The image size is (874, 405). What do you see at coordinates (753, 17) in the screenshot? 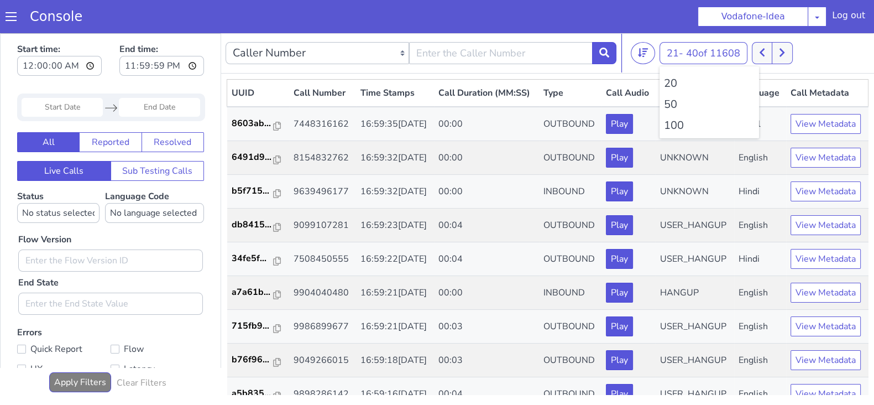
I see `button: Vodafone-Idea` at bounding box center [753, 17].